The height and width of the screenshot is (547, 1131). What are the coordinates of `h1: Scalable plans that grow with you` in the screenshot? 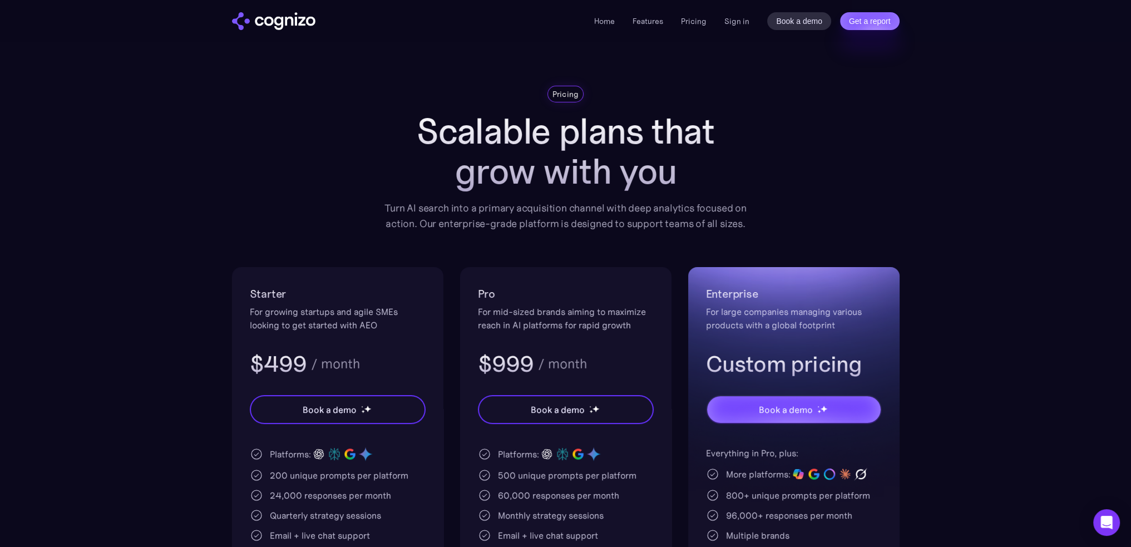 It's located at (566, 151).